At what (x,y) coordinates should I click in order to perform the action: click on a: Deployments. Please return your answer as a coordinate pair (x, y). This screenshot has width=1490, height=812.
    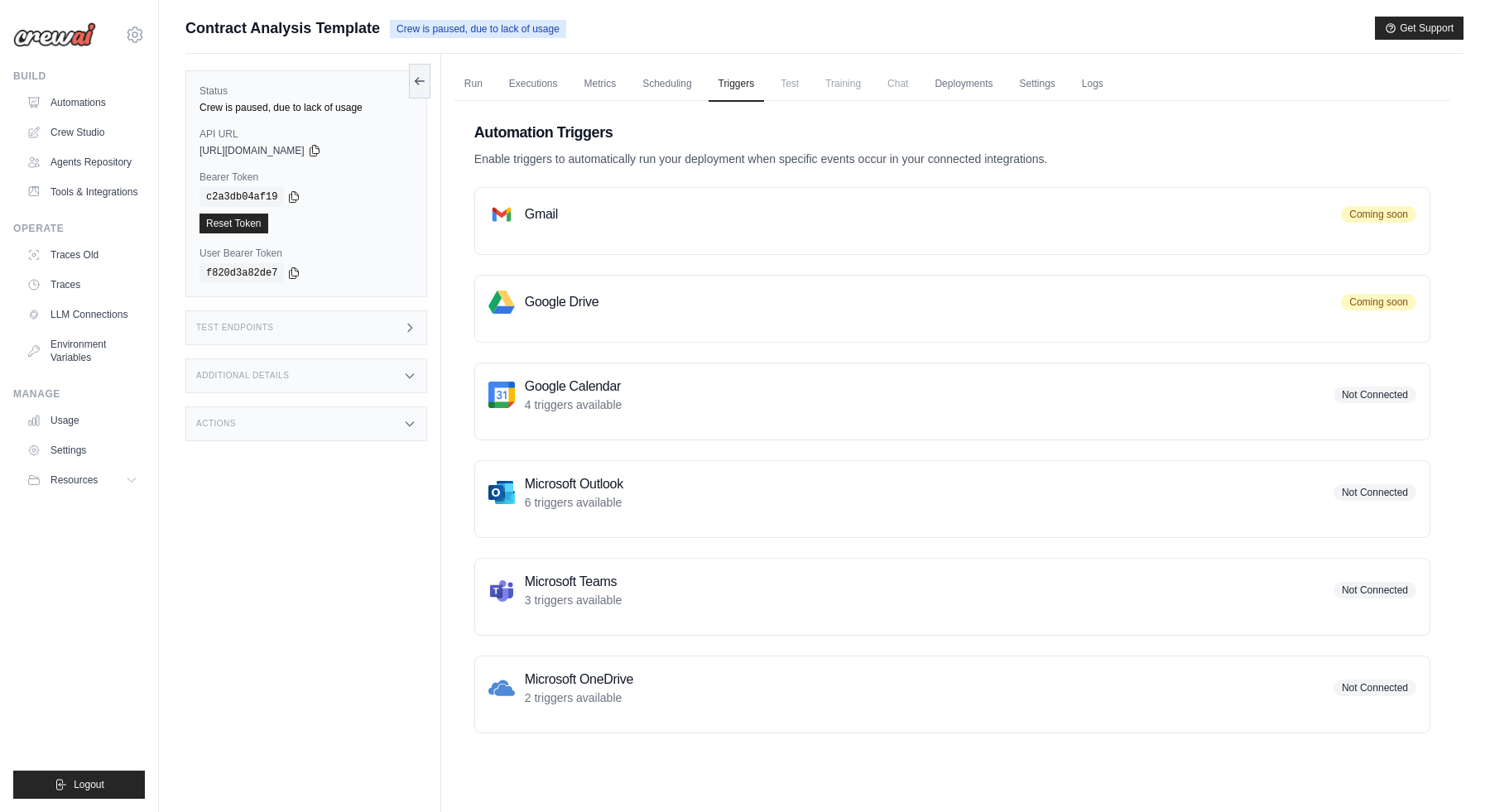
    Looking at the image, I should click on (964, 84).